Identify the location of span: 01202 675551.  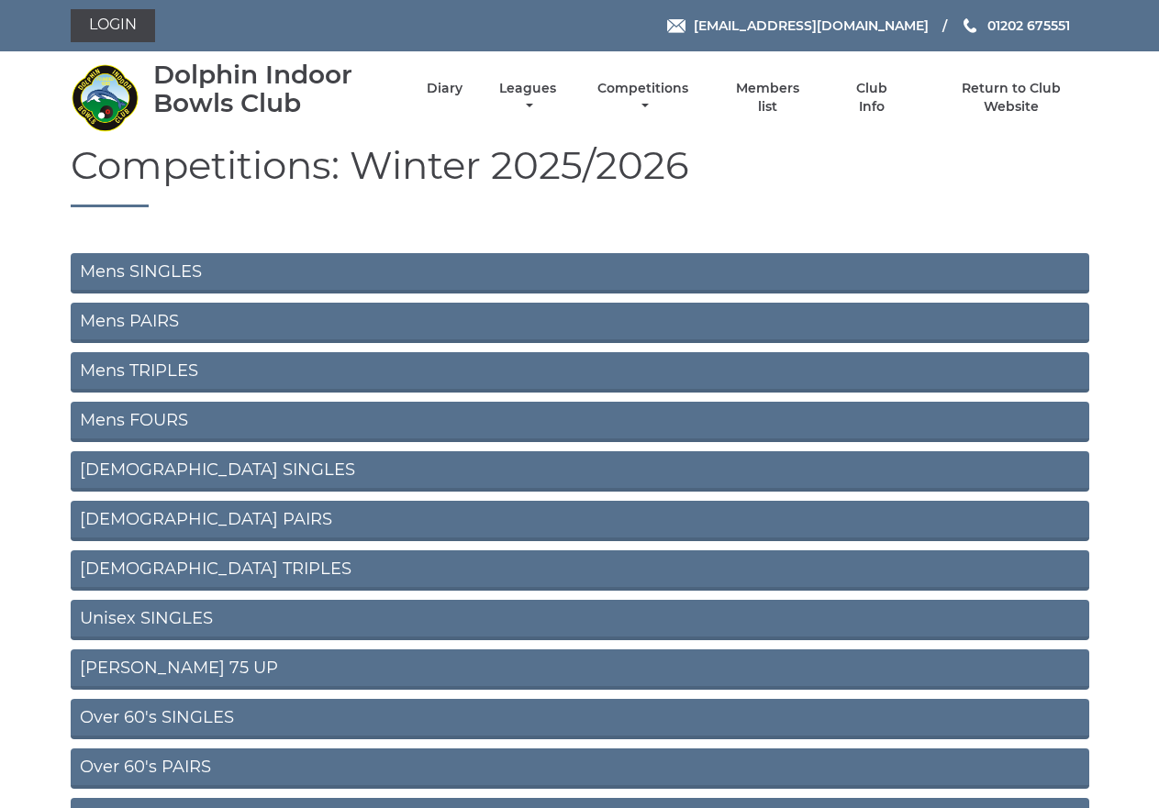
(1028, 26).